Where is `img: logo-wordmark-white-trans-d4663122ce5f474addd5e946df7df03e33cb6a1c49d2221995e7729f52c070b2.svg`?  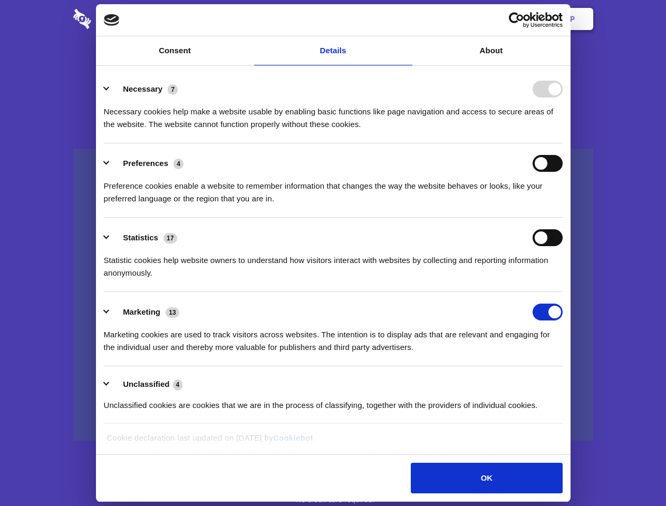 img: logo-wordmark-white-trans-d4663122ce5f474addd5e946df7df03e33cb6a1c49d2221995e7729f52c070b2.svg is located at coordinates (118, 19).